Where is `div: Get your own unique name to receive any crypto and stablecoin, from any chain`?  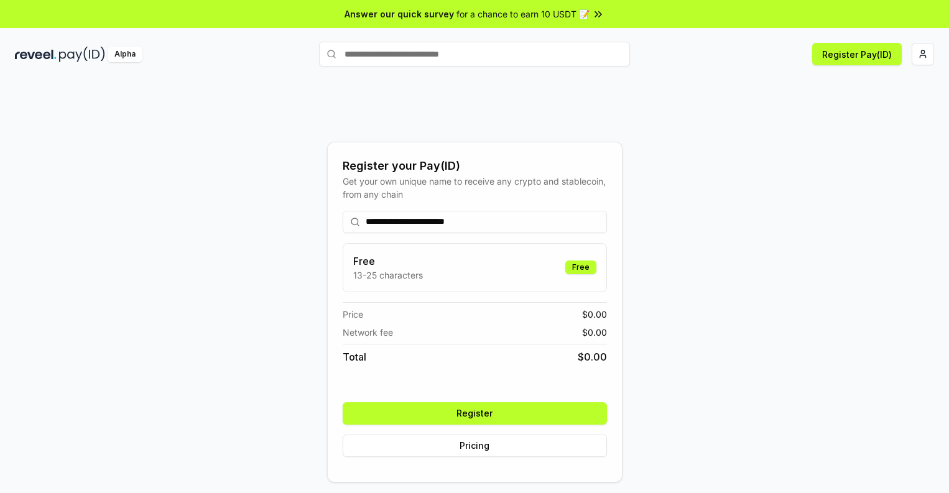 div: Get your own unique name to receive any crypto and stablecoin, from any chain is located at coordinates (474, 188).